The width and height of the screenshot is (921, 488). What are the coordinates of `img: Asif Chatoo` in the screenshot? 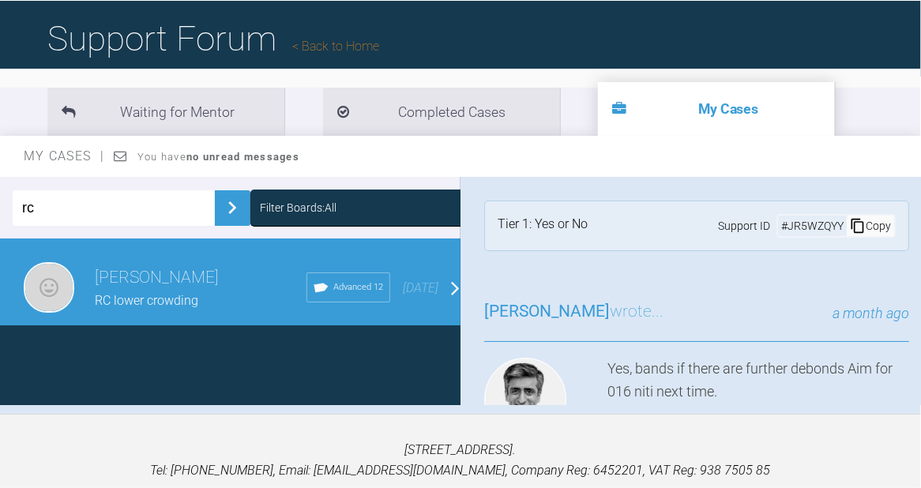 It's located at (525, 399).